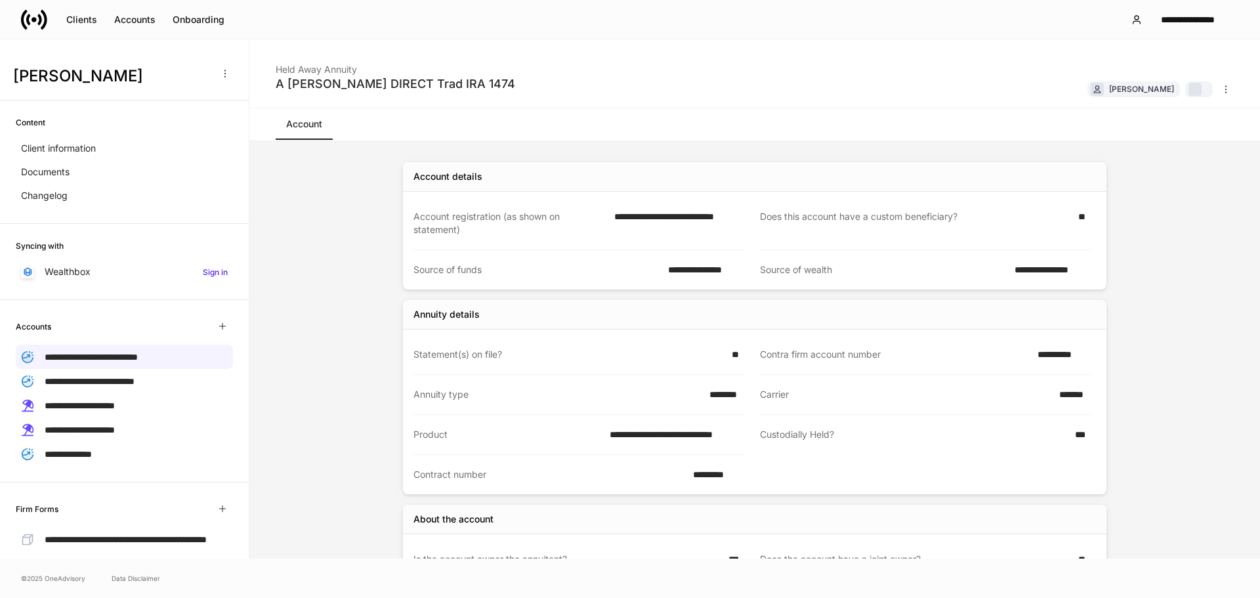 This screenshot has width=1260, height=598. What do you see at coordinates (507, 435) in the screenshot?
I see `div: Product` at bounding box center [507, 435].